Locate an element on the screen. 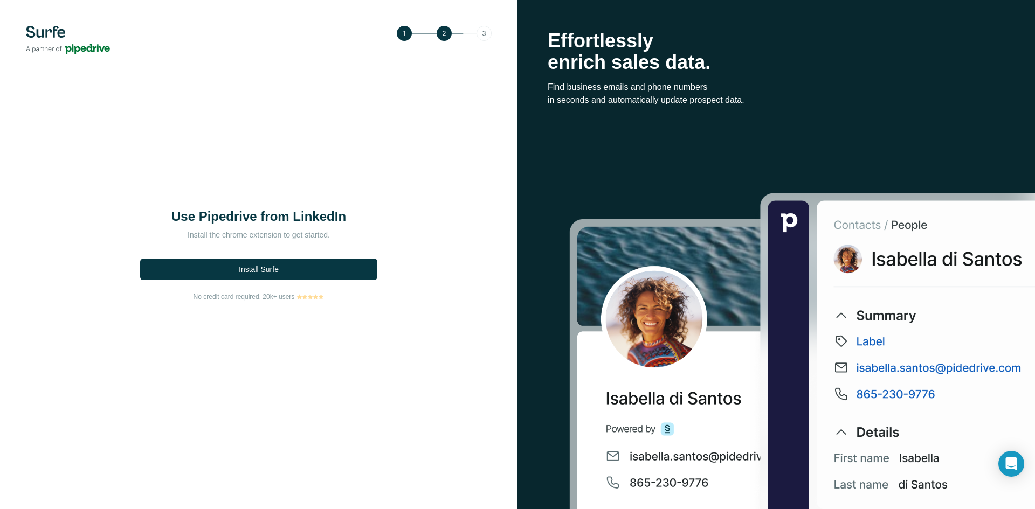  span: Install Surfe is located at coordinates (259, 269).